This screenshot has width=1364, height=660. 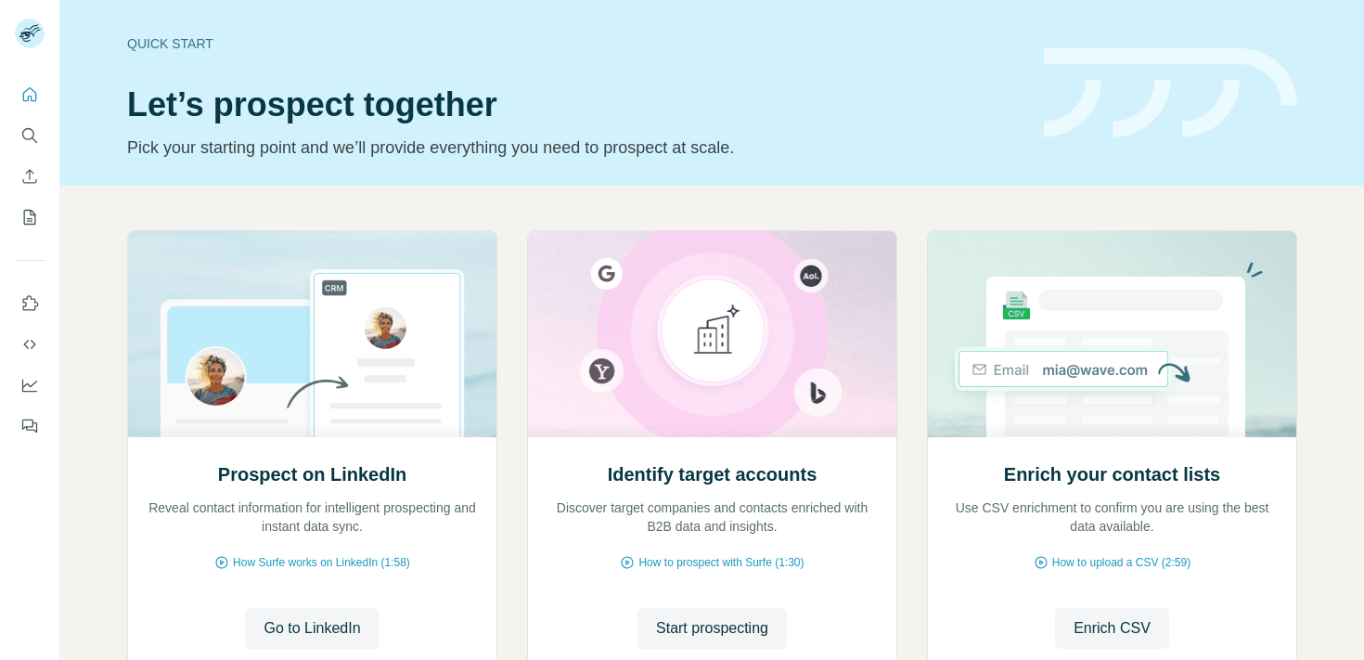 I want to click on img: Prospect on LinkedIn, so click(x=312, y=334).